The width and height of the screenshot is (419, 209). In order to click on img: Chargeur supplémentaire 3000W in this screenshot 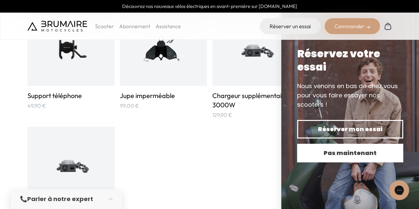, I will do `click(256, 49)`.